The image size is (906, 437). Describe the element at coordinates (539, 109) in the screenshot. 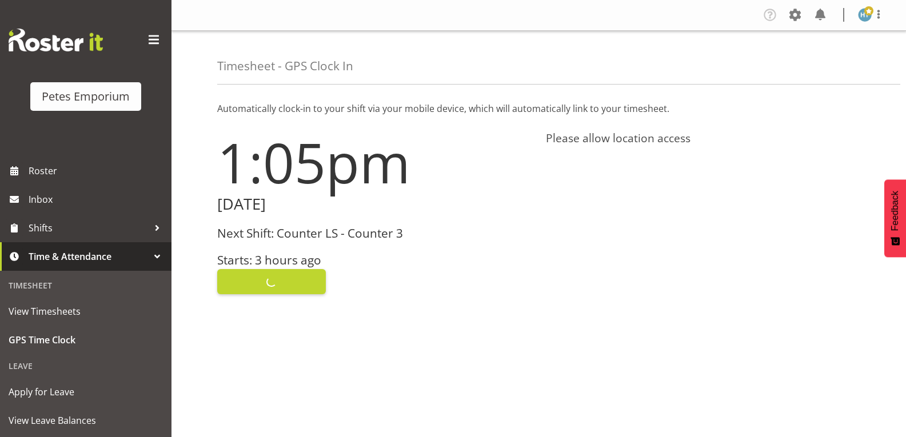

I see `p: Automatically clock-in to your shift via your mobile device, which will automatically link to you...` at that location.